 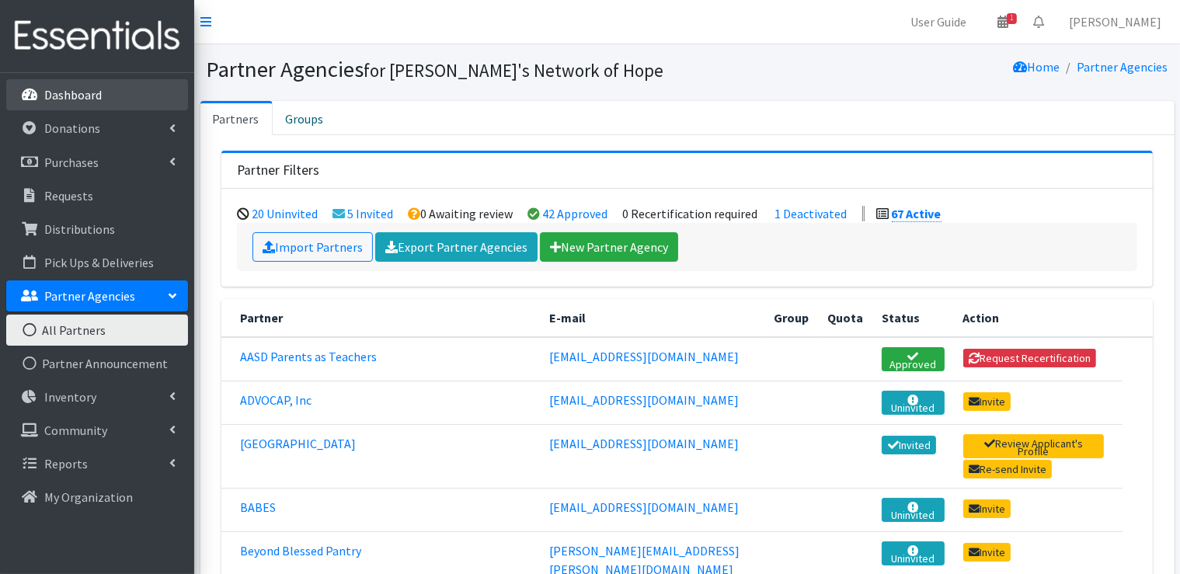 What do you see at coordinates (73, 95) in the screenshot?
I see `p: Dashboard` at bounding box center [73, 95].